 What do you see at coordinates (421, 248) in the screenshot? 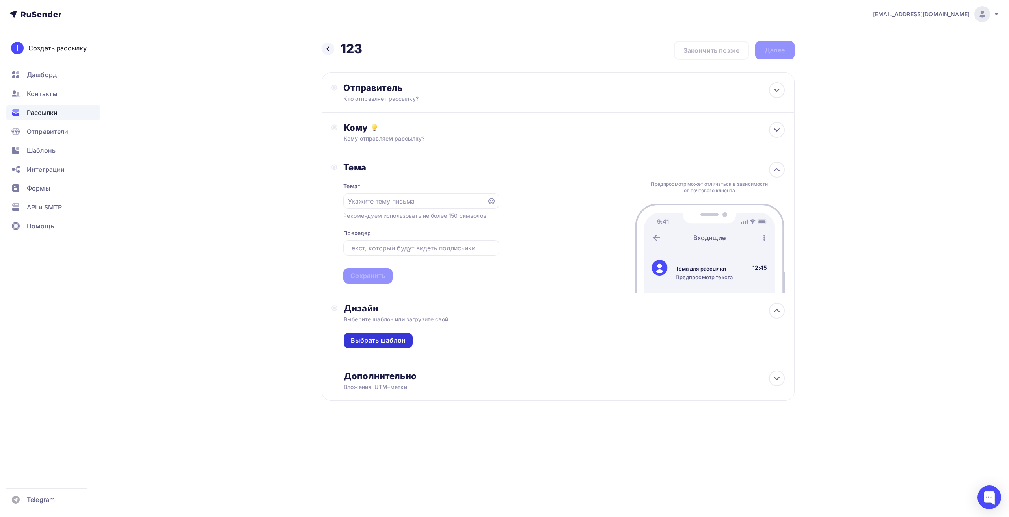
I see `input: Текст, который будут видеть подписчики` at bounding box center [421, 248].